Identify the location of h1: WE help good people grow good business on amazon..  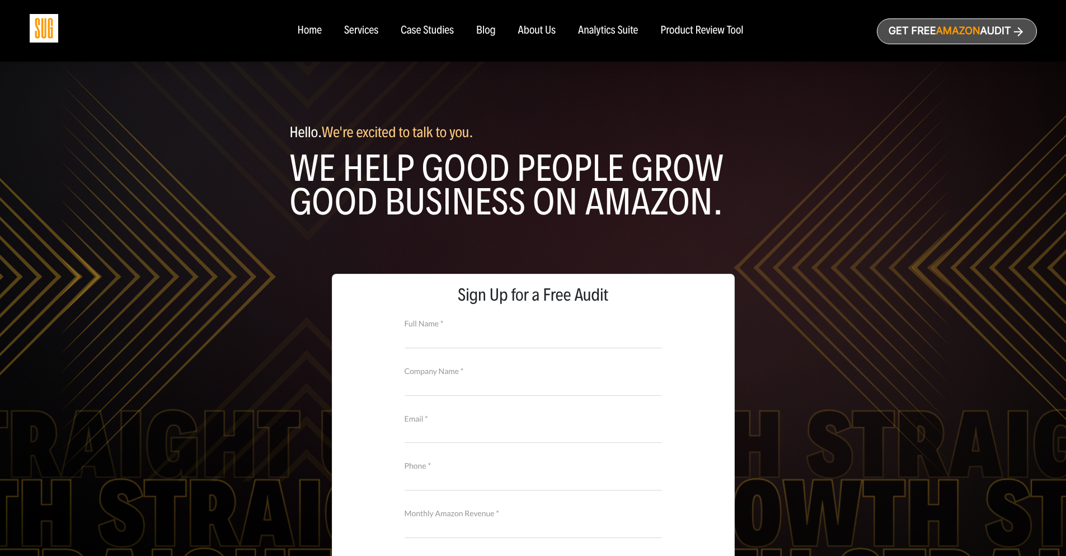
(533, 185).